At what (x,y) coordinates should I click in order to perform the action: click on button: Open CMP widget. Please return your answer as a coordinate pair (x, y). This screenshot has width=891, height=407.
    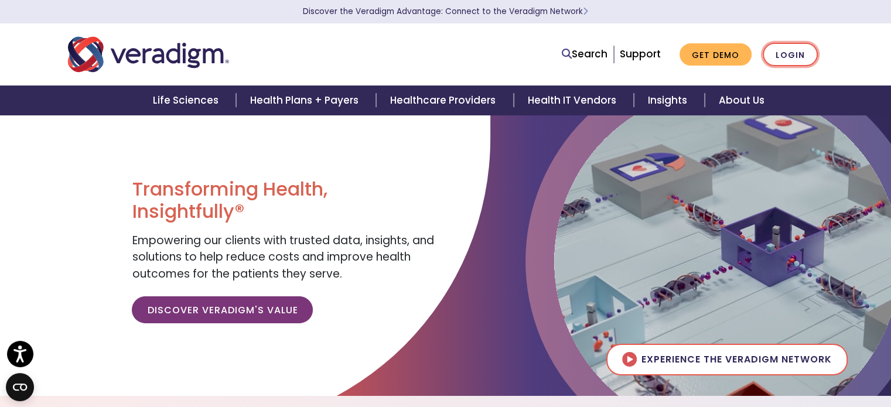
    Looking at the image, I should click on (20, 387).